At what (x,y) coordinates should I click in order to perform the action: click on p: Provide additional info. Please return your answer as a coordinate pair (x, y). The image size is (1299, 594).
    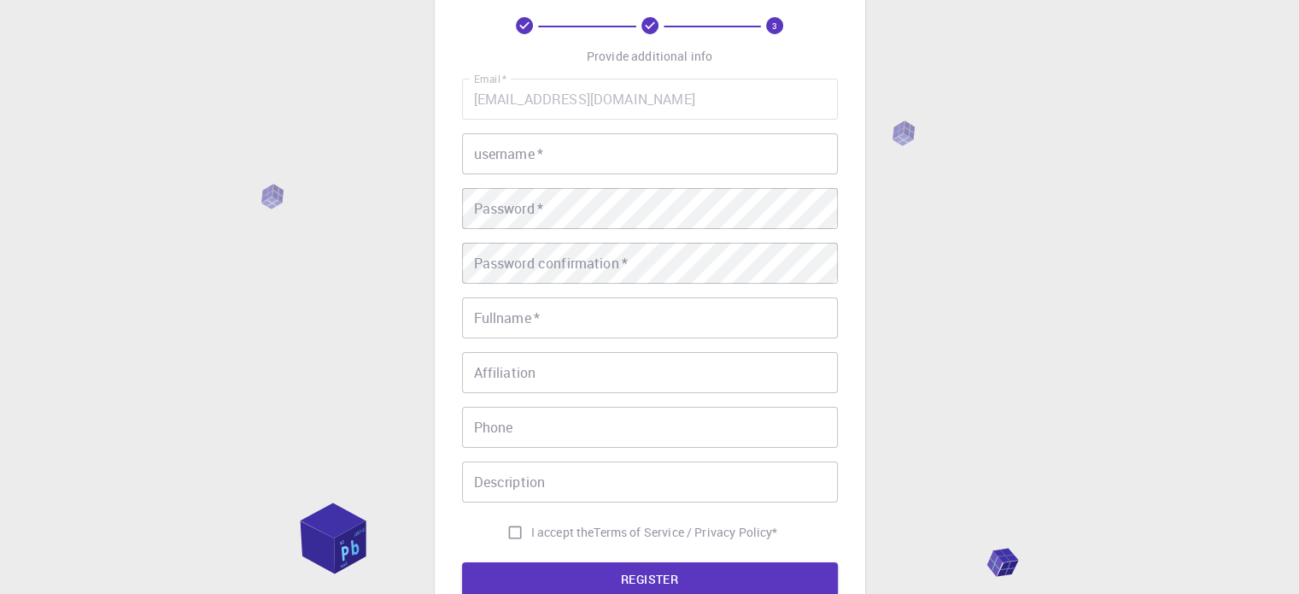
    Looking at the image, I should click on (649, 56).